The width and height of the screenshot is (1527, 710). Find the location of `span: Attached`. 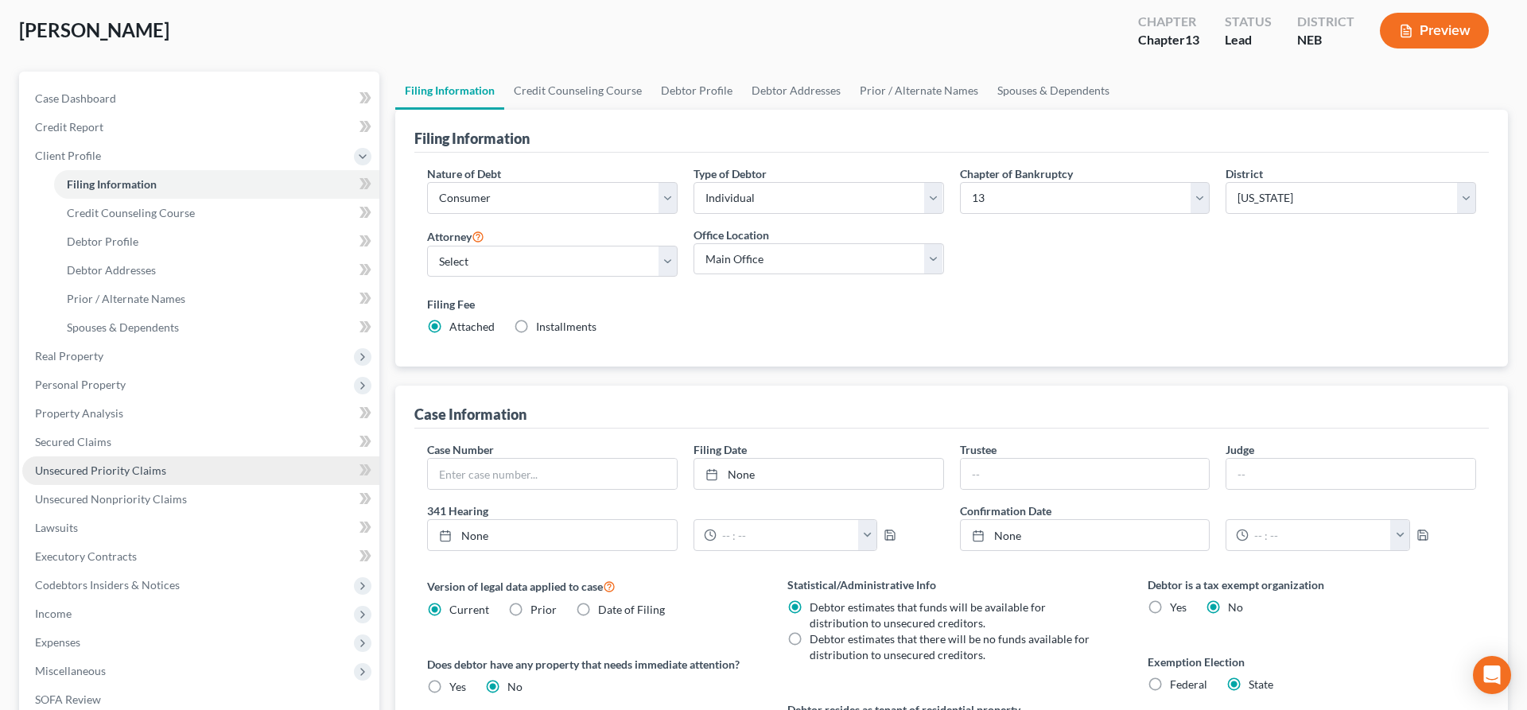

span: Attached is located at coordinates (472, 326).